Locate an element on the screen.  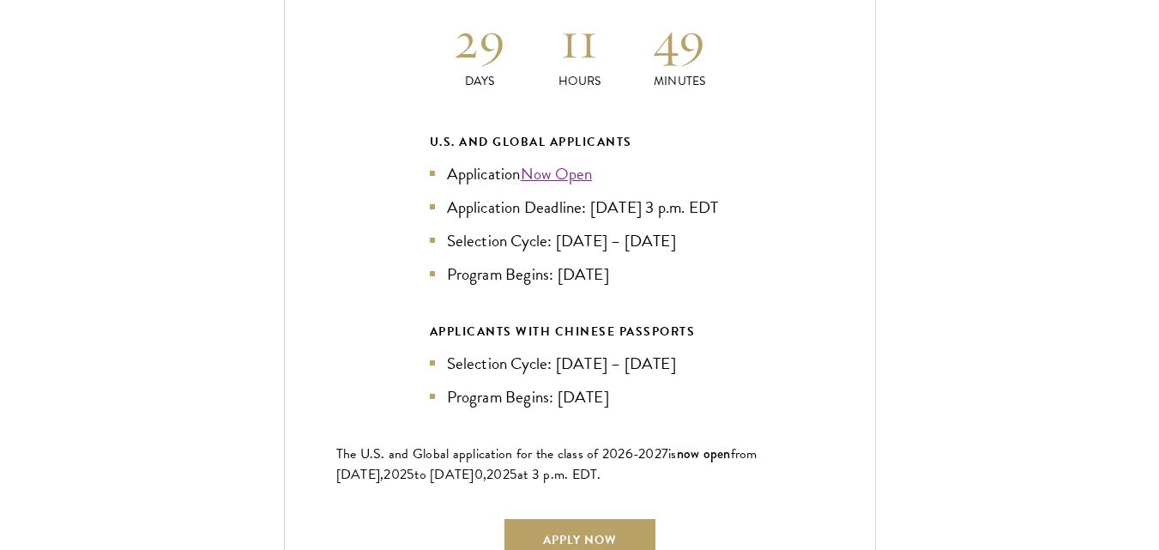
p: Hours is located at coordinates (579, 81).